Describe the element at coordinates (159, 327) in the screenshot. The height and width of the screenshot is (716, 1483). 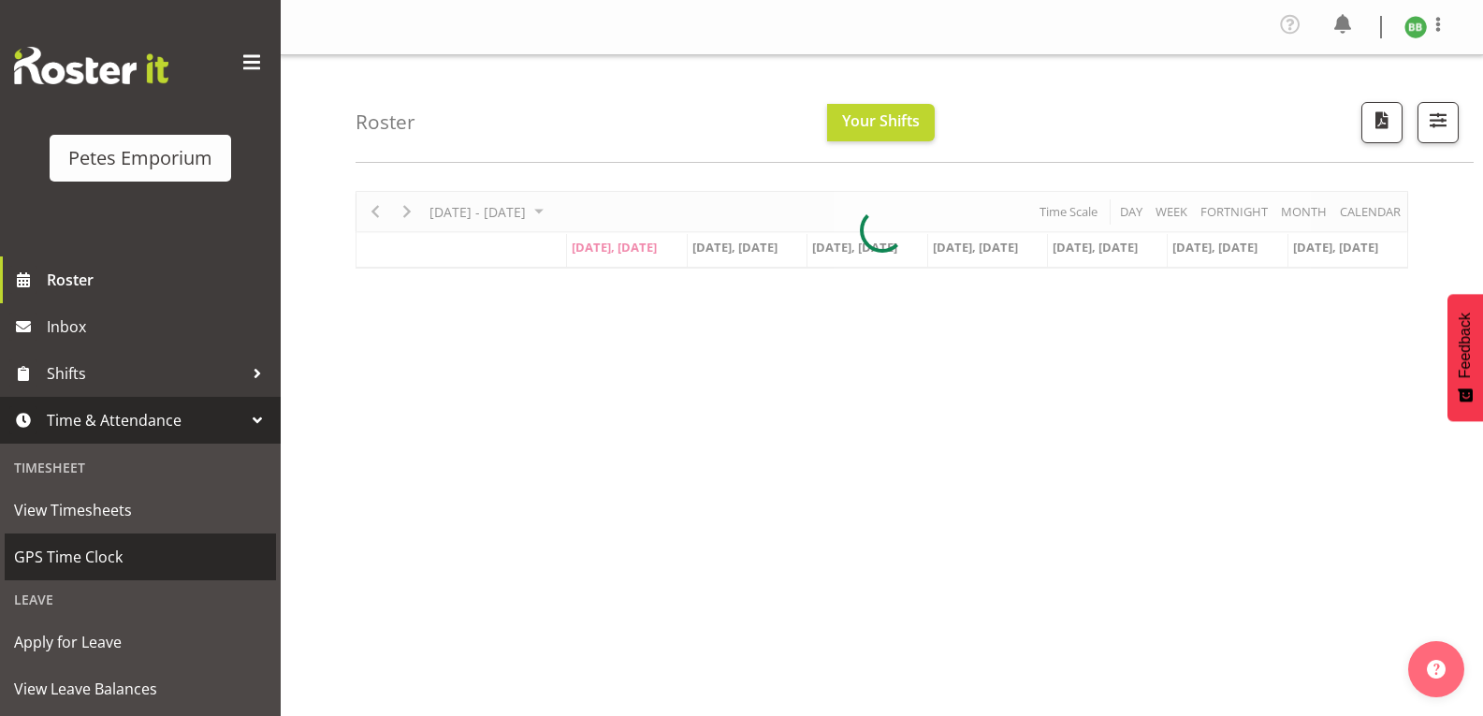
I see `span: Inbox` at that location.